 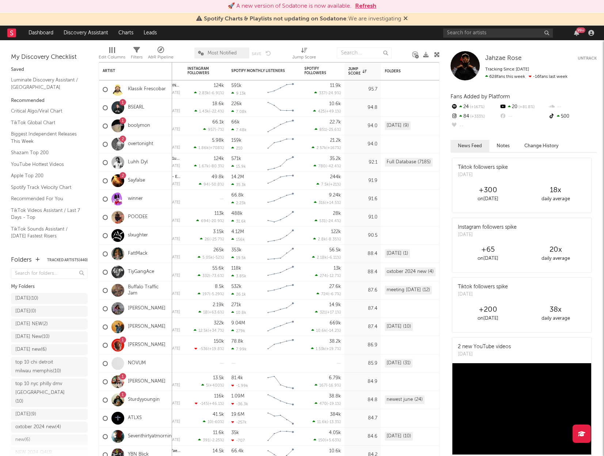 What do you see at coordinates (321, 111) in the screenshot?
I see `span: 425` at bounding box center [321, 111].